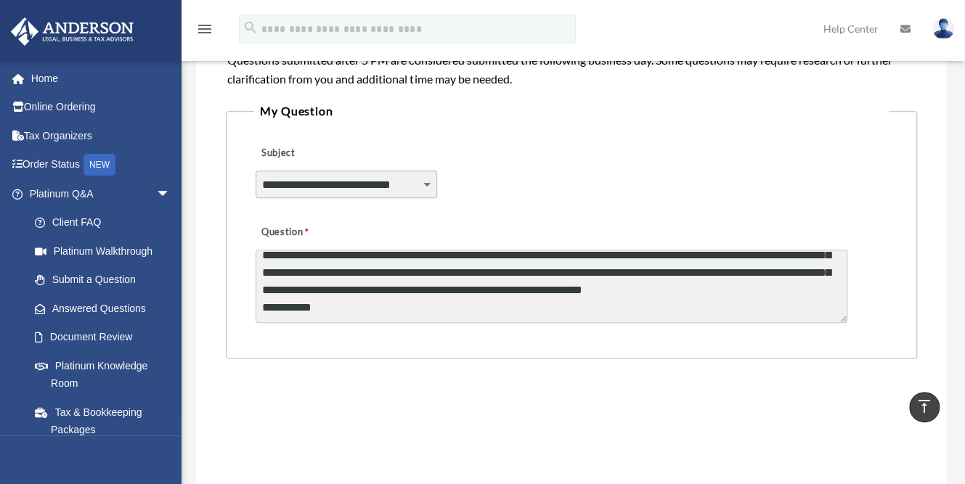  Describe the element at coordinates (171, 194) in the screenshot. I see `span: arrow_drop_down` at that location.